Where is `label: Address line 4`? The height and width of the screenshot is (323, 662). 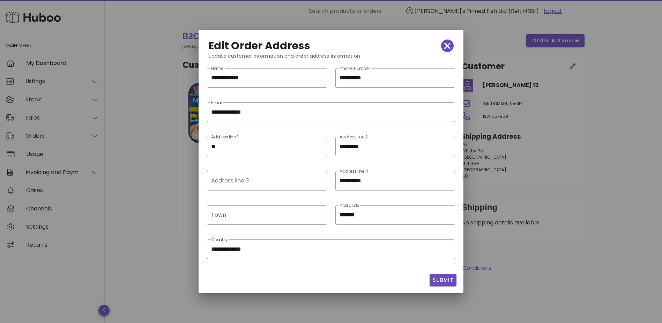
label: Address line 4 is located at coordinates (354, 171).